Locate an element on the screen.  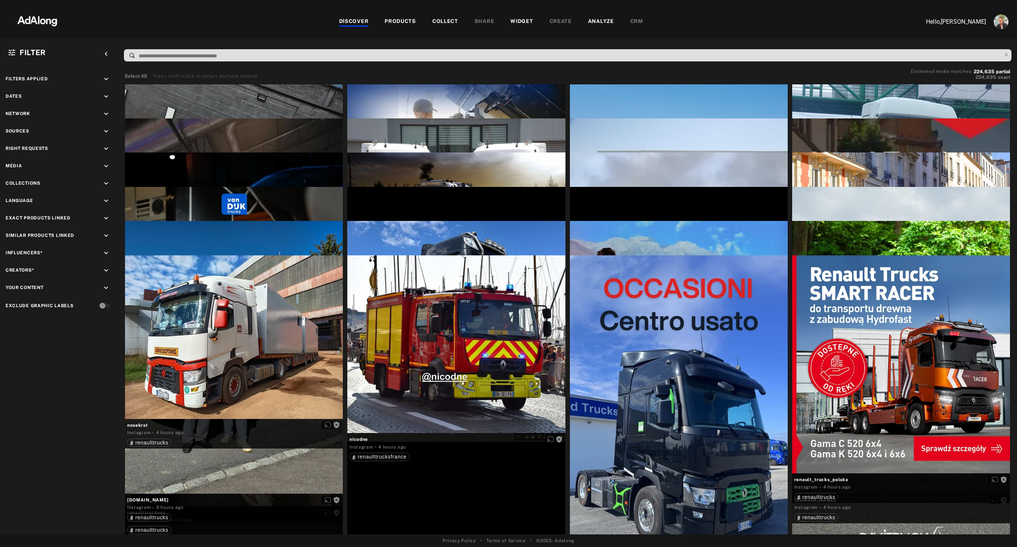
img: ACg8ocLjEk1irI4XXb49MzUGwa4F_C3PpCyg-3CPbiuLEZrYEA=s96-c is located at coordinates (1001, 22).